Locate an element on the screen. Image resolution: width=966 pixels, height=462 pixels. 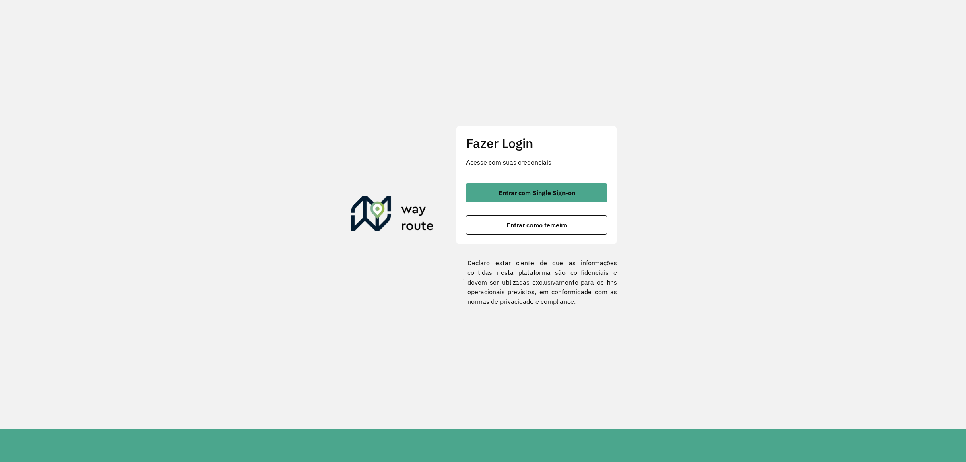
label: Declaro estar ciente de que as informações contidas nesta plataforma são confidenciais e devem se... is located at coordinates (537, 282).